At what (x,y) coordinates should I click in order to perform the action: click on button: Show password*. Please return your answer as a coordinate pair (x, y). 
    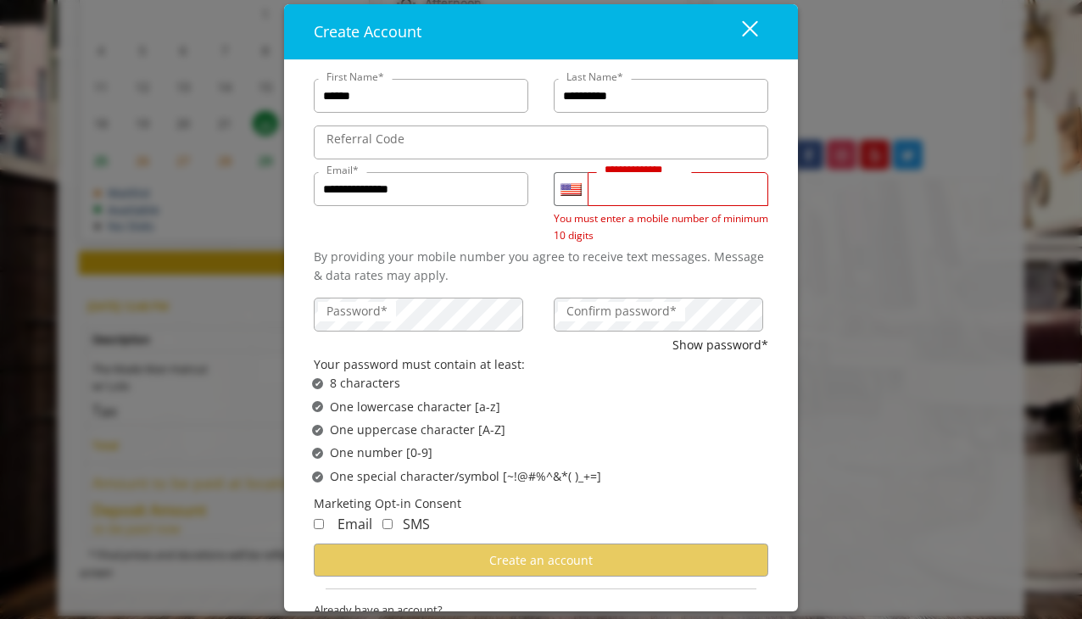
    Looking at the image, I should click on (720, 345).